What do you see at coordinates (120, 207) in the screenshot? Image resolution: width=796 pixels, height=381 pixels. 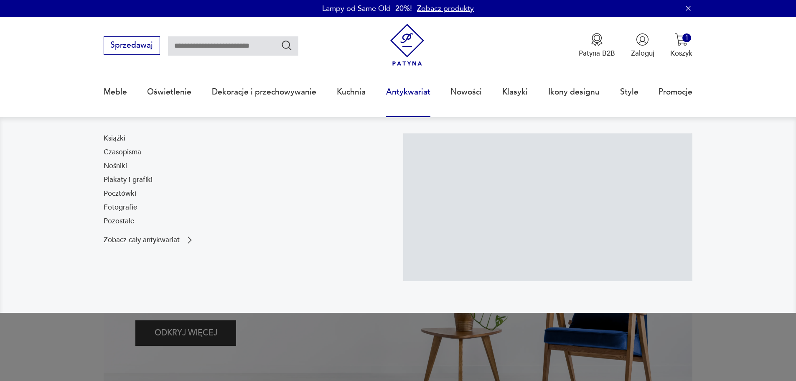 I see `a: Fotografie` at bounding box center [120, 207].